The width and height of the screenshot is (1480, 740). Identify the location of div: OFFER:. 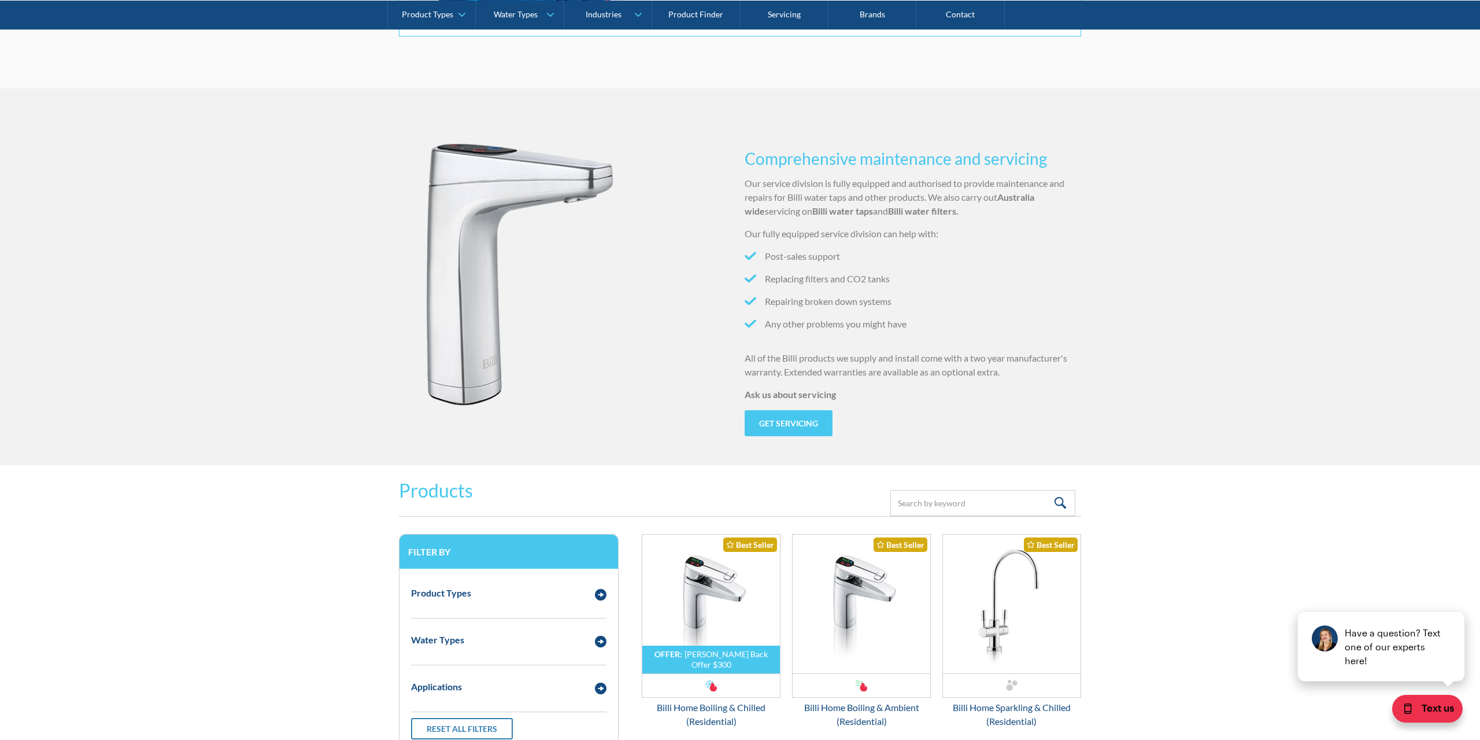
(668, 653).